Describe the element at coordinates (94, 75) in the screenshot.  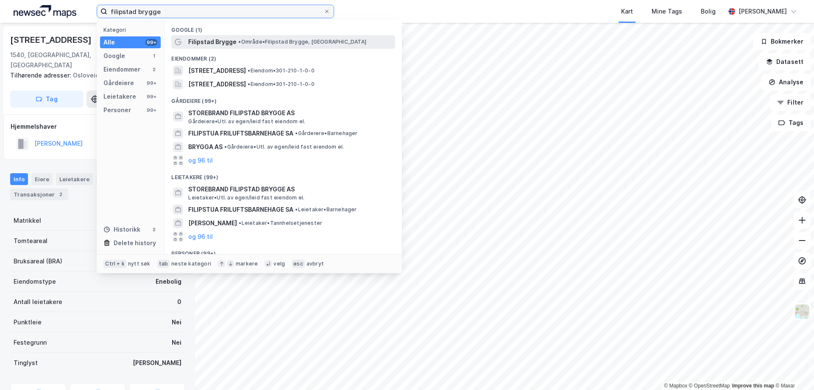
I see `div: Osloveien 1471` at that location.